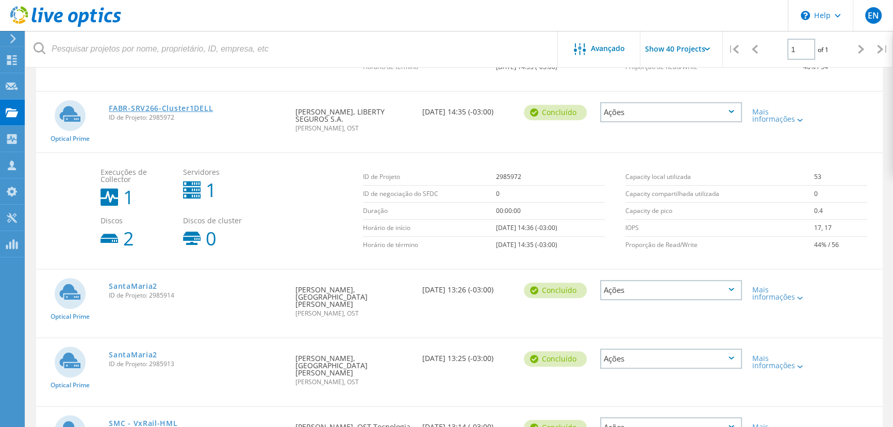 This screenshot has width=893, height=427. I want to click on span: ID de Projeto: 2985913, so click(196, 364).